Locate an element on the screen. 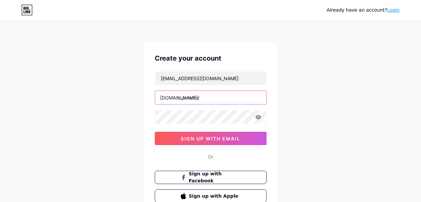 The width and height of the screenshot is (421, 202). span: sign up with email is located at coordinates (210, 138).